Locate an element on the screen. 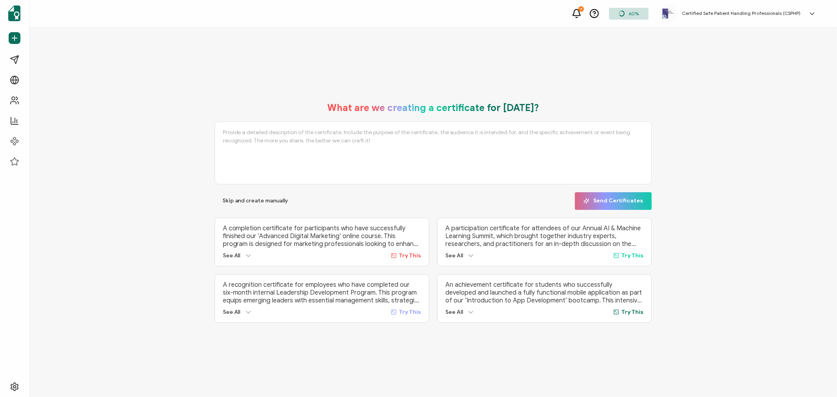 The height and width of the screenshot is (397, 837). div: 7 is located at coordinates (581, 9).